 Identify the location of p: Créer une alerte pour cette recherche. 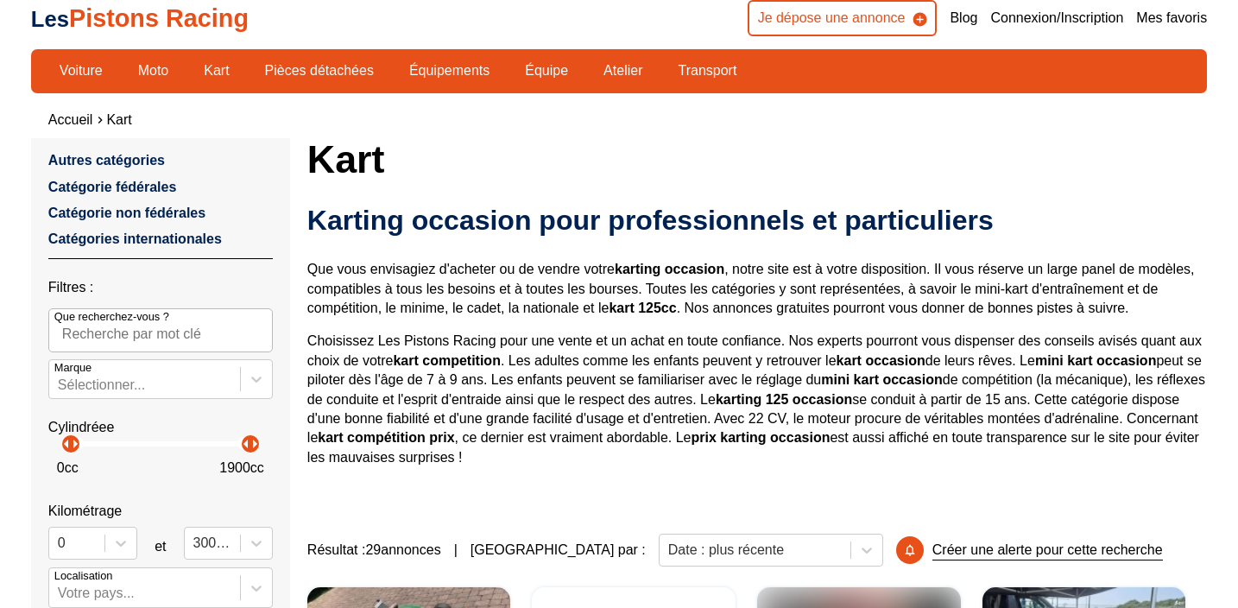
(1047, 550).